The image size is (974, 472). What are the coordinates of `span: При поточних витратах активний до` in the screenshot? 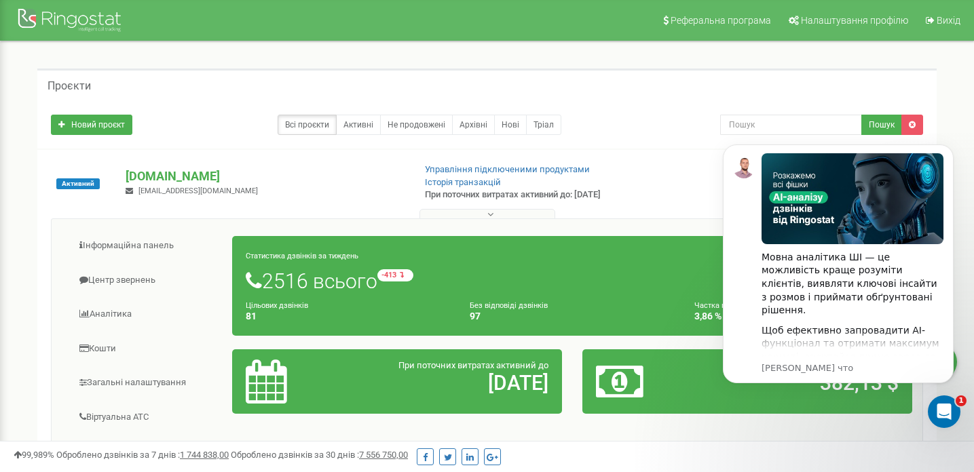 It's located at (473, 365).